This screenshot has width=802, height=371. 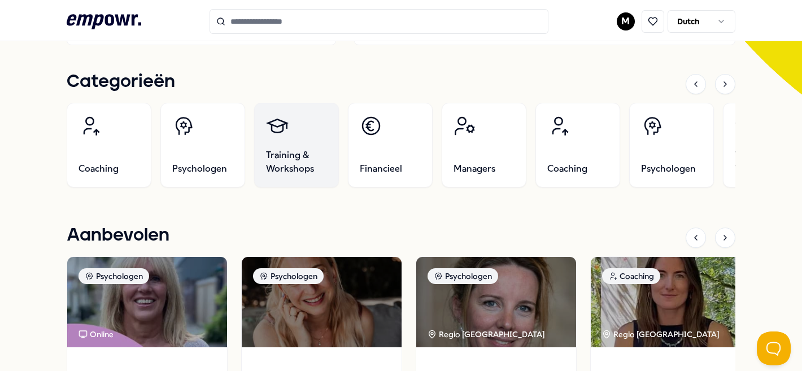 I want to click on h1: Categorieën, so click(x=121, y=82).